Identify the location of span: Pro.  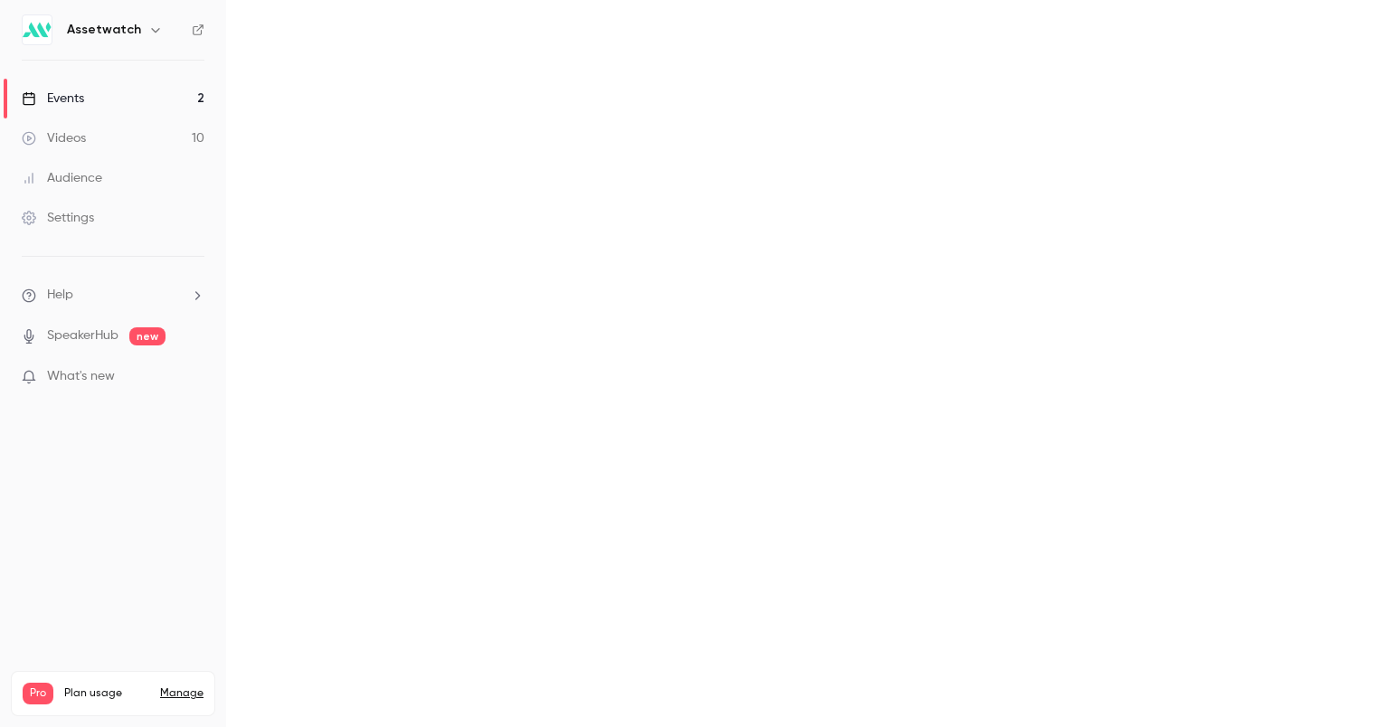
(38, 694).